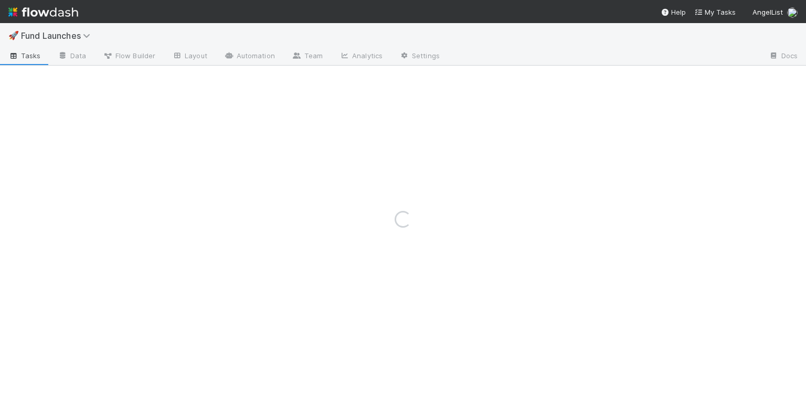  Describe the element at coordinates (767, 12) in the screenshot. I see `span: AngelList` at that location.